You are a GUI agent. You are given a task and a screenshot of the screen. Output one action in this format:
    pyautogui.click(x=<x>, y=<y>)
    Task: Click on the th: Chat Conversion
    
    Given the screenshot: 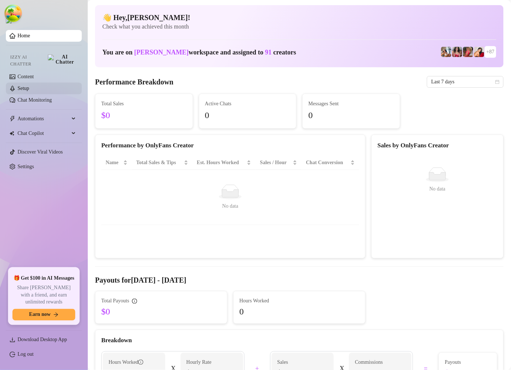 What is the action you would take?
    pyautogui.click(x=330, y=163)
    